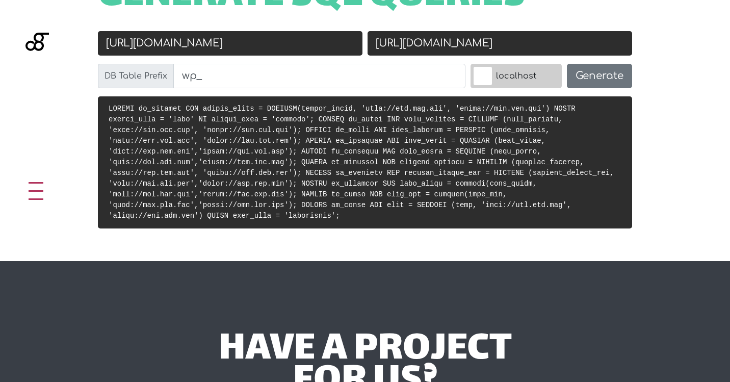  Describe the element at coordinates (37, 71) in the screenshot. I see `img: Blackgate` at that location.